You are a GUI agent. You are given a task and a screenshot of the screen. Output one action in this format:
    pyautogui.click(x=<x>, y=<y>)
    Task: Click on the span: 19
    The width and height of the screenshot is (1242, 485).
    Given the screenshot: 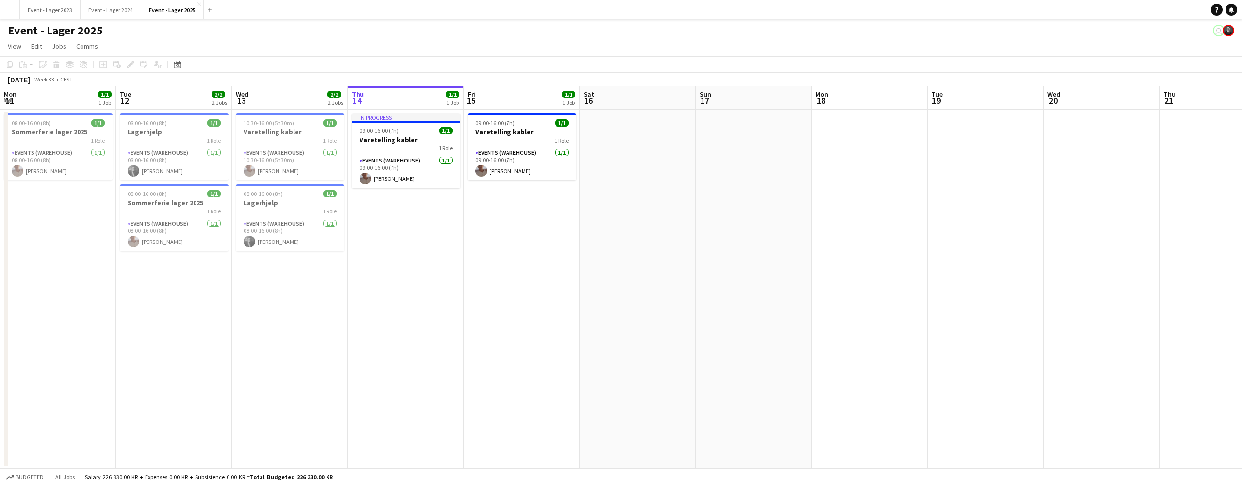 What is the action you would take?
    pyautogui.click(x=936, y=100)
    